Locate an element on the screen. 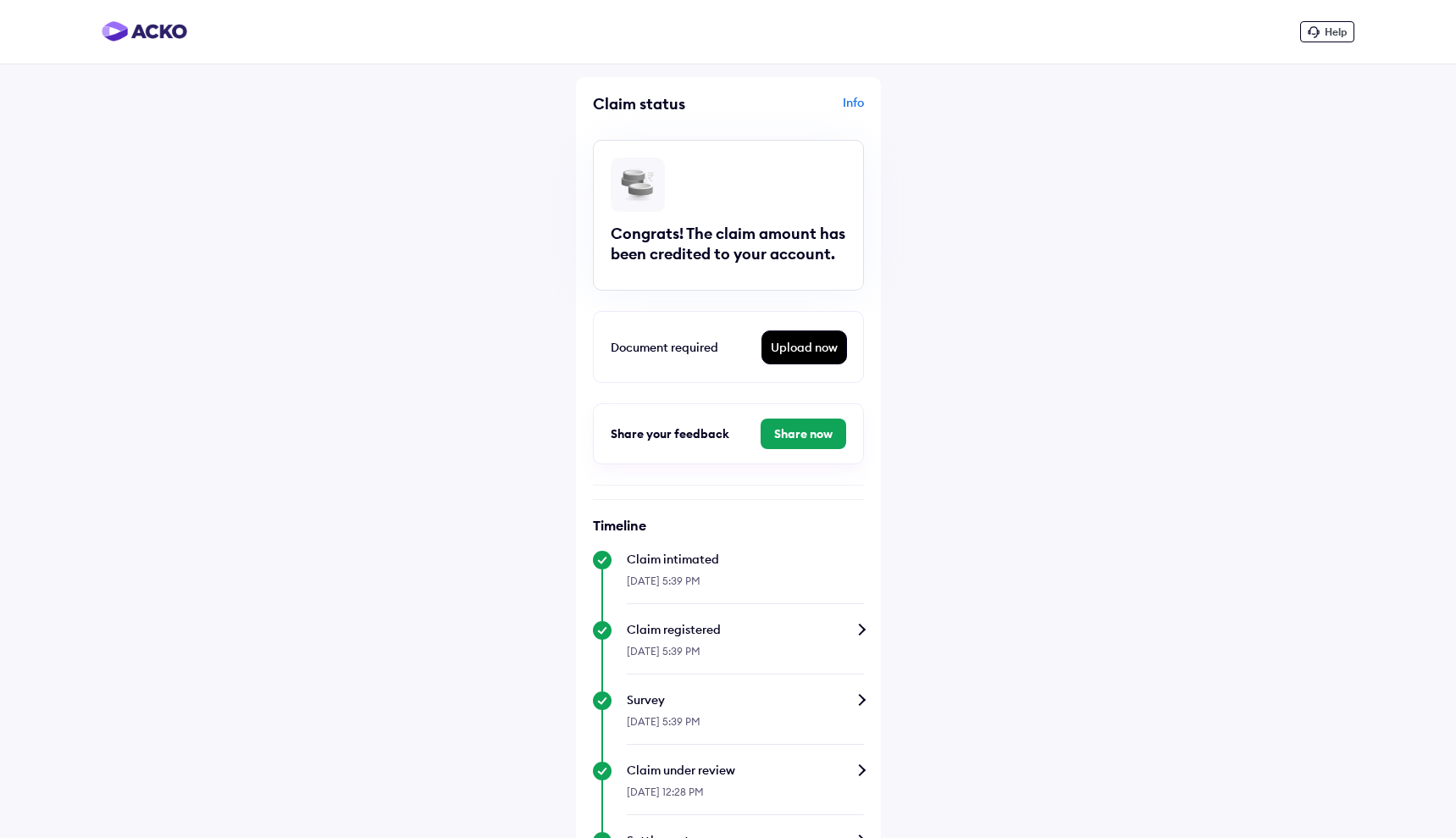 This screenshot has height=838, width=1456. span: Help is located at coordinates (1336, 32).